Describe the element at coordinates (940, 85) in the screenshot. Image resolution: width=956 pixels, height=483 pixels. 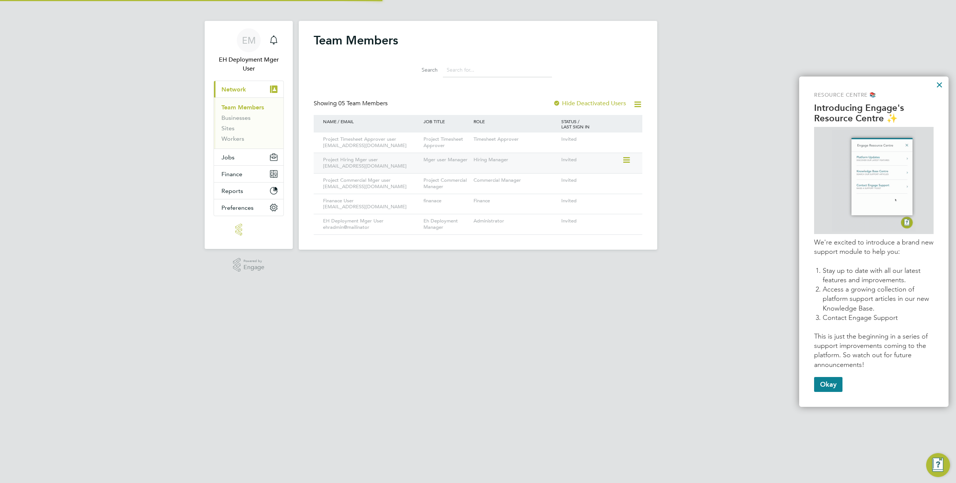
I see `button: Close` at that location.